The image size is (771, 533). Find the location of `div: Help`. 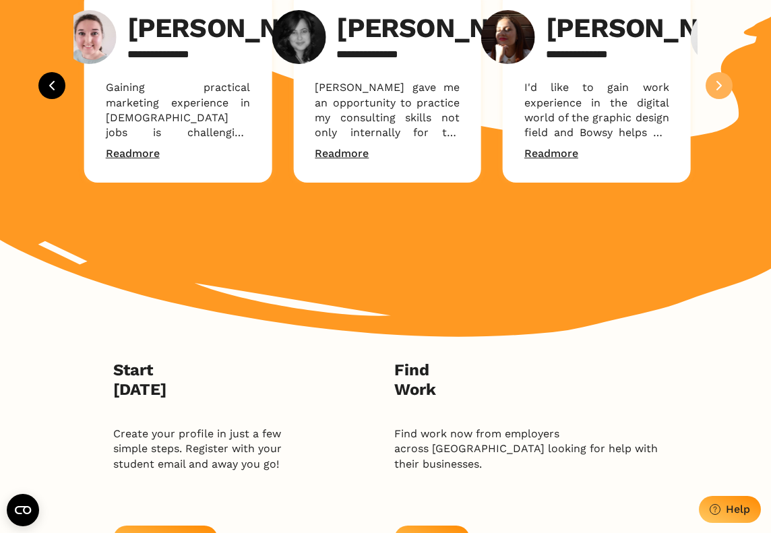

div: Help is located at coordinates (738, 509).